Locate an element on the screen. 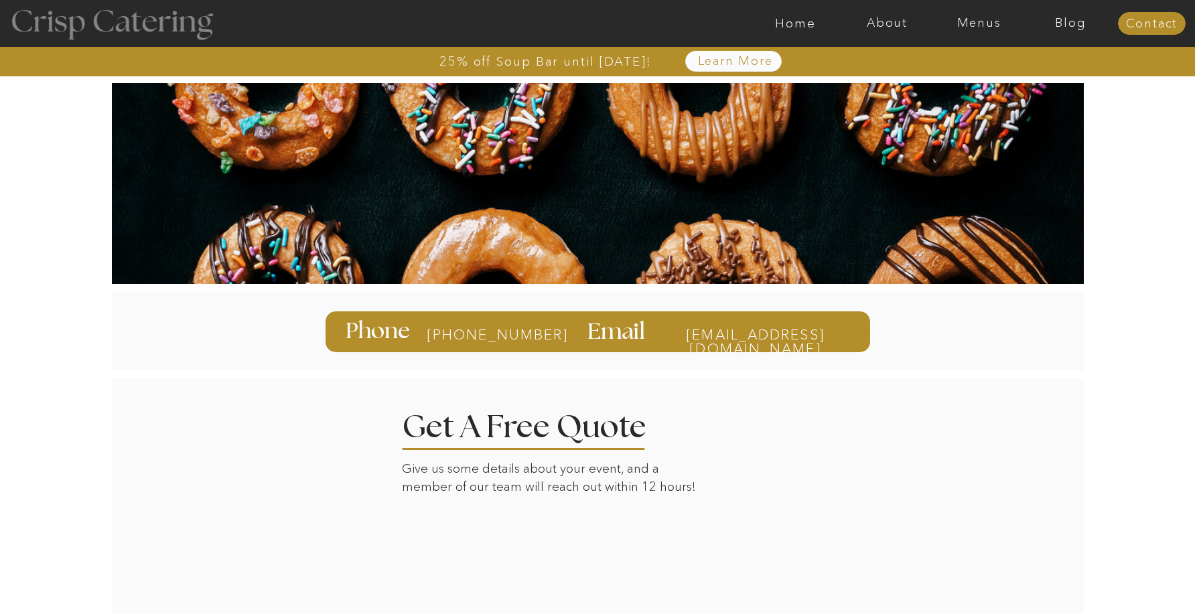 Image resolution: width=1195 pixels, height=614 pixels. a: Contact is located at coordinates (1152, 24).